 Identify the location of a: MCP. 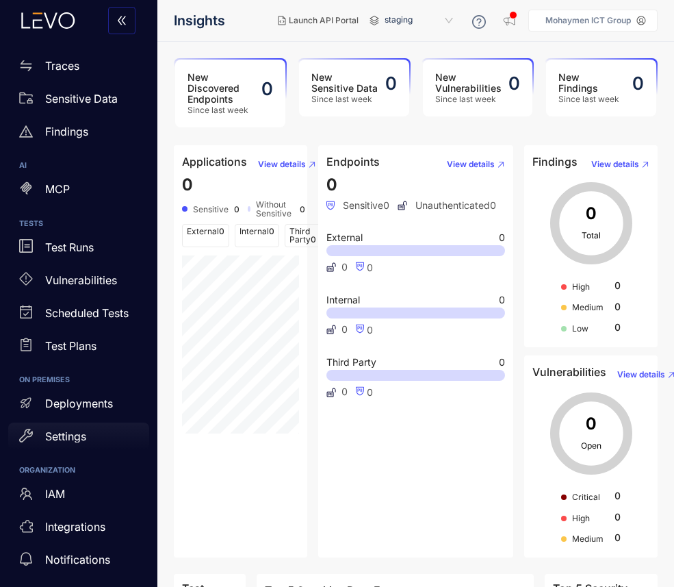
(79, 192).